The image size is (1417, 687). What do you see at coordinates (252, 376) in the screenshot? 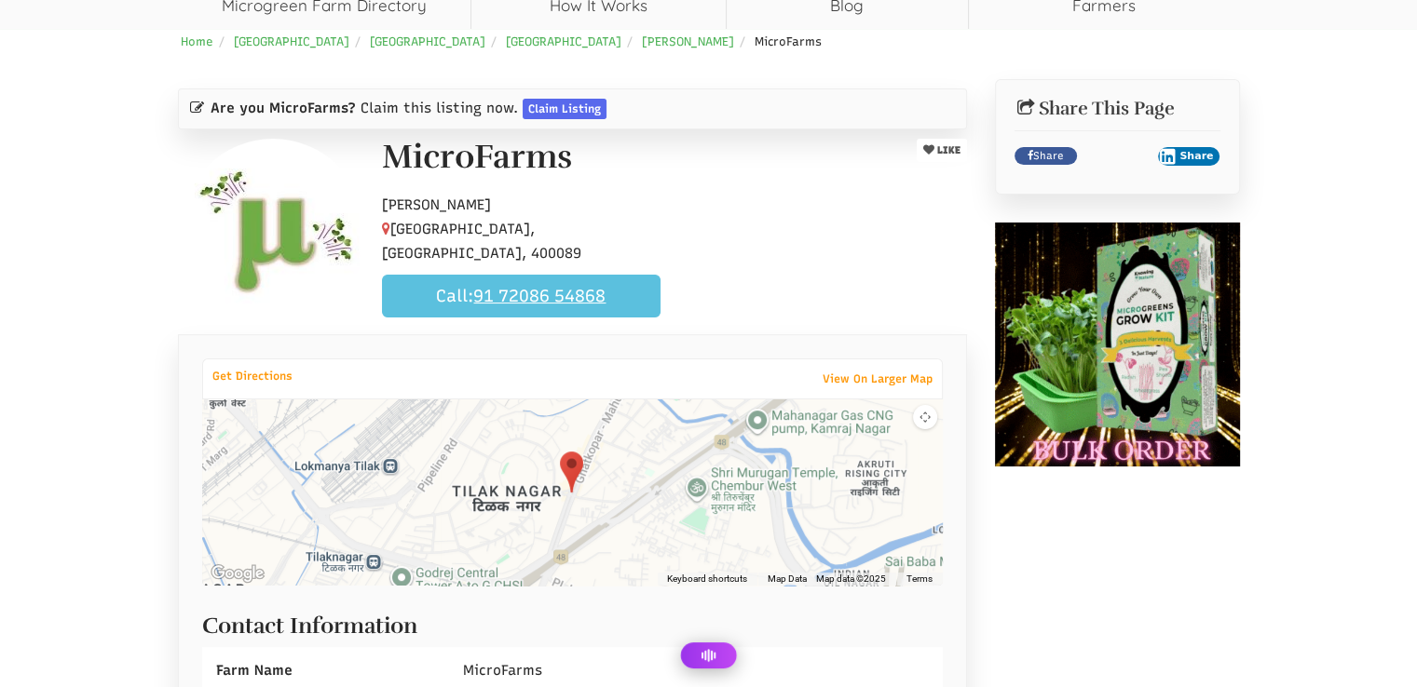
I see `a: Get Directions` at bounding box center [252, 376].